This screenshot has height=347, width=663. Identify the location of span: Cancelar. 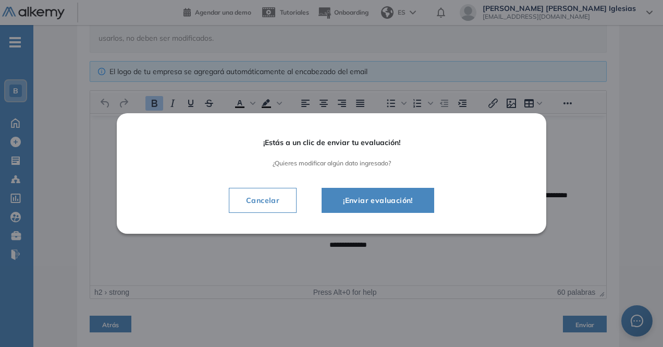
(263, 200).